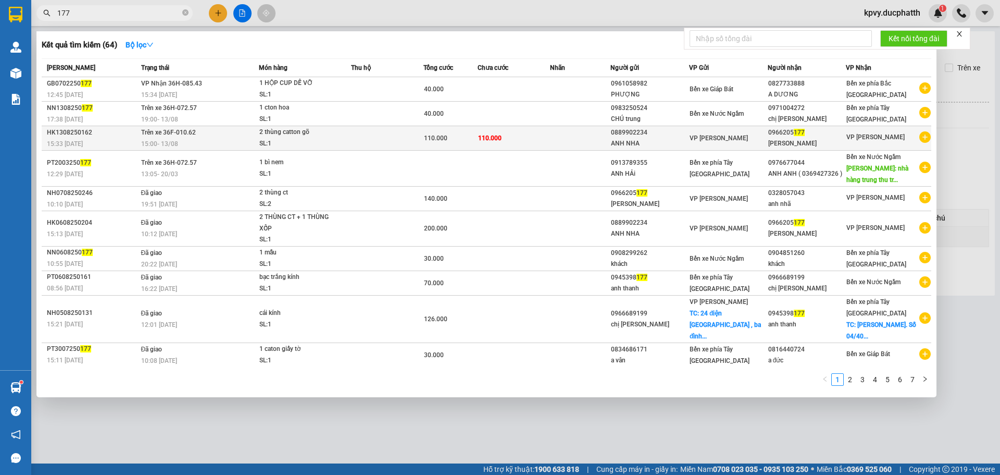  Describe the element at coordinates (650, 349) in the screenshot. I see `div: 0834686171` at that location.